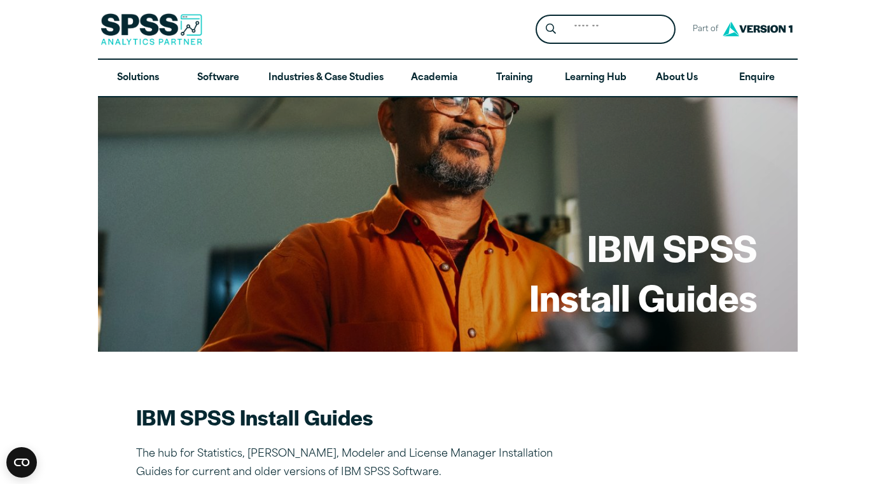 Image resolution: width=895 pixels, height=484 pixels. What do you see at coordinates (326, 78) in the screenshot?
I see `a: Industries & Case Studies` at bounding box center [326, 78].